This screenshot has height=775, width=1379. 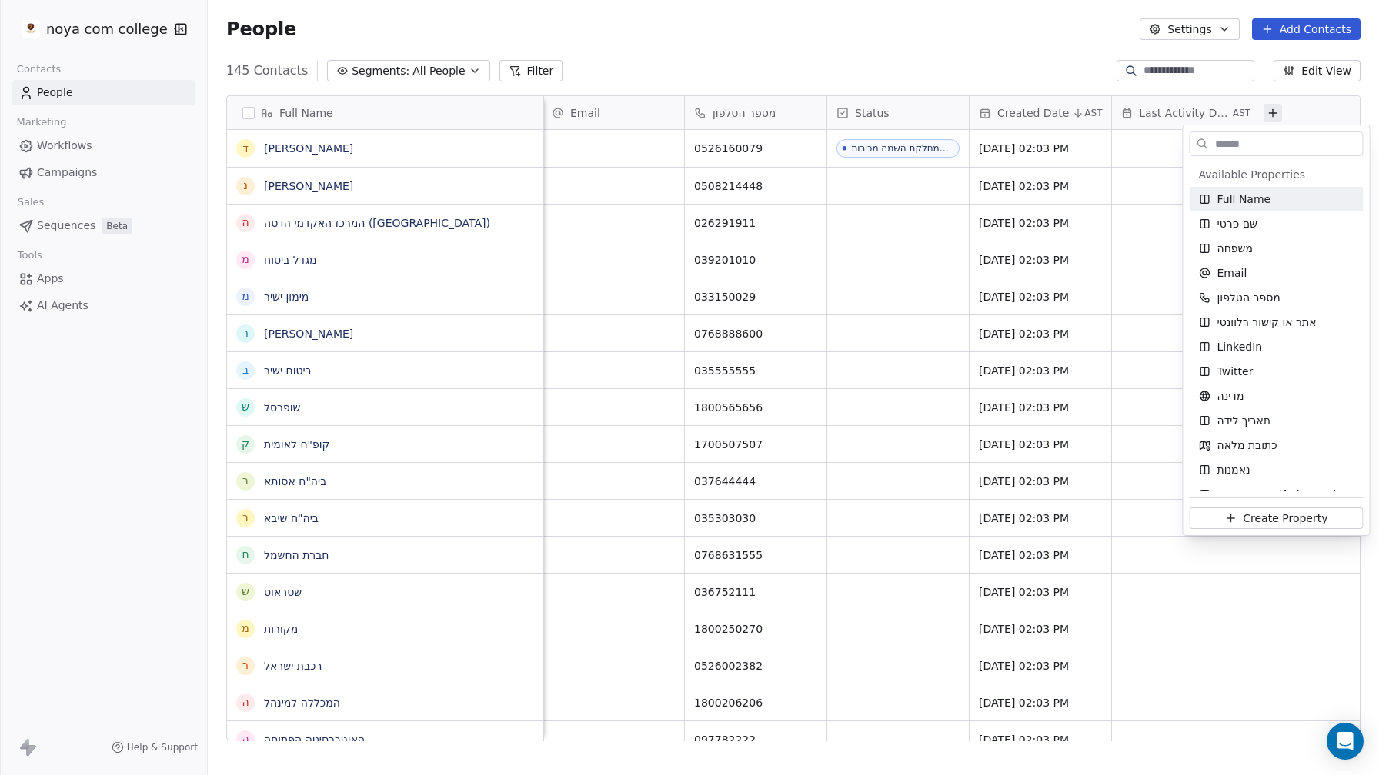 I want to click on span: משפחה, so click(x=1235, y=248).